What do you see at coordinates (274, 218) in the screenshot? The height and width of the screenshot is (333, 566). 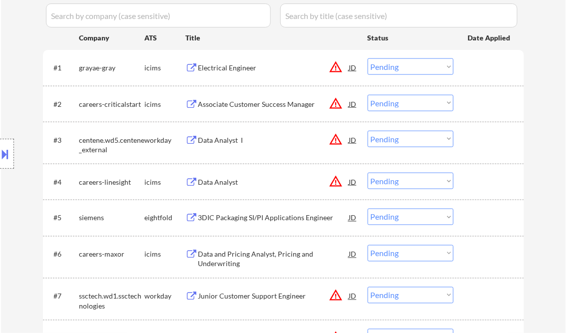 I see `div: 3DIC Packaging SI/PI Applications Engineer` at bounding box center [274, 218].